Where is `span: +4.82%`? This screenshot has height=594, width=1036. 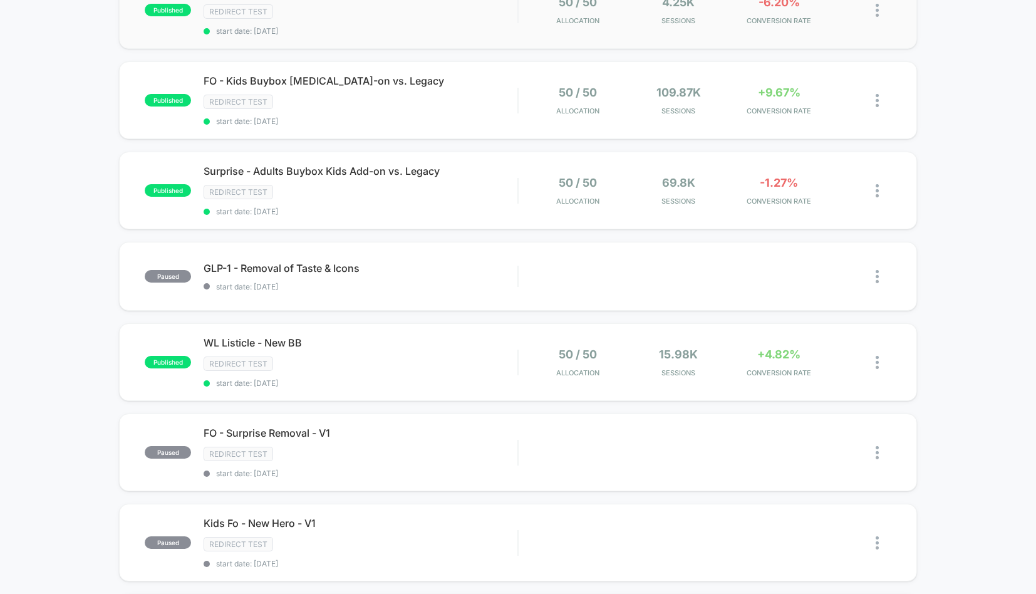
span: +4.82% is located at coordinates (779, 354).